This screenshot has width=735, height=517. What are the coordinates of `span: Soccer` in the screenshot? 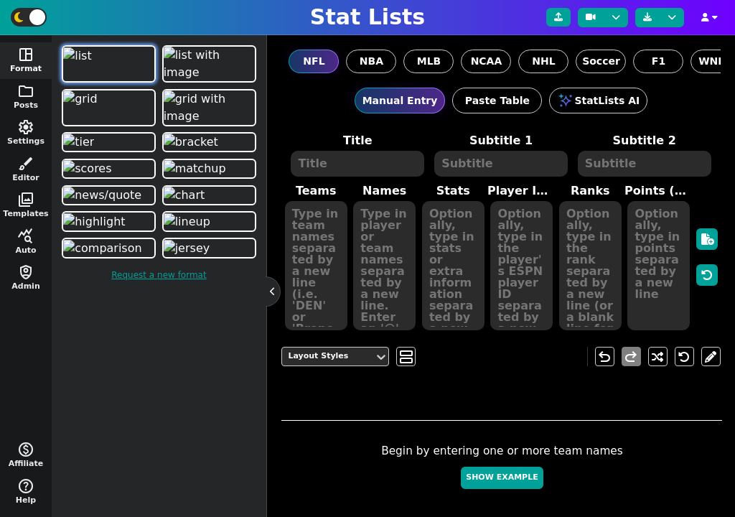 It's located at (601, 61).